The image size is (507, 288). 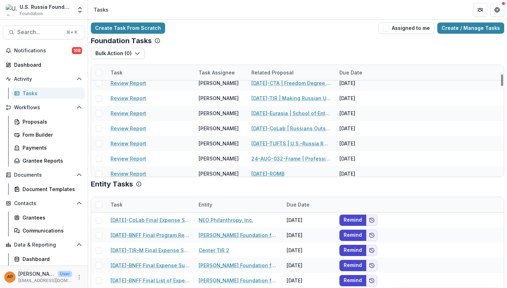 What do you see at coordinates (51, 122) in the screenshot?
I see `div: Proposals` at bounding box center [51, 122].